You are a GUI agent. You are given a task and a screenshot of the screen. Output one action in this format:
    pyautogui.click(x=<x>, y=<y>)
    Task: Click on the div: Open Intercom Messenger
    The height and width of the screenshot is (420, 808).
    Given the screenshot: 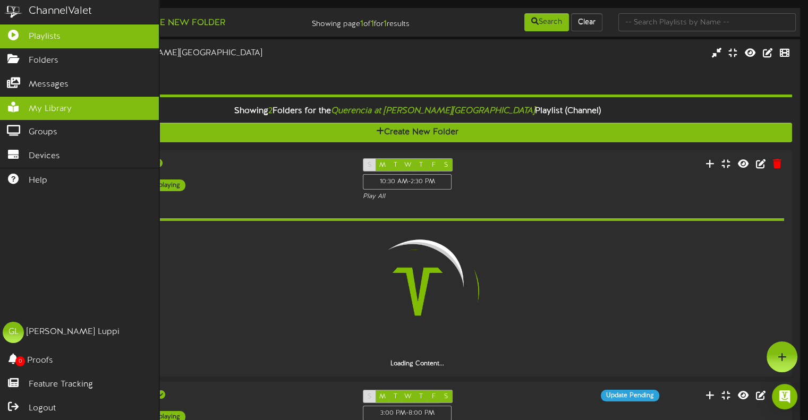 What is the action you would take?
    pyautogui.click(x=785, y=397)
    